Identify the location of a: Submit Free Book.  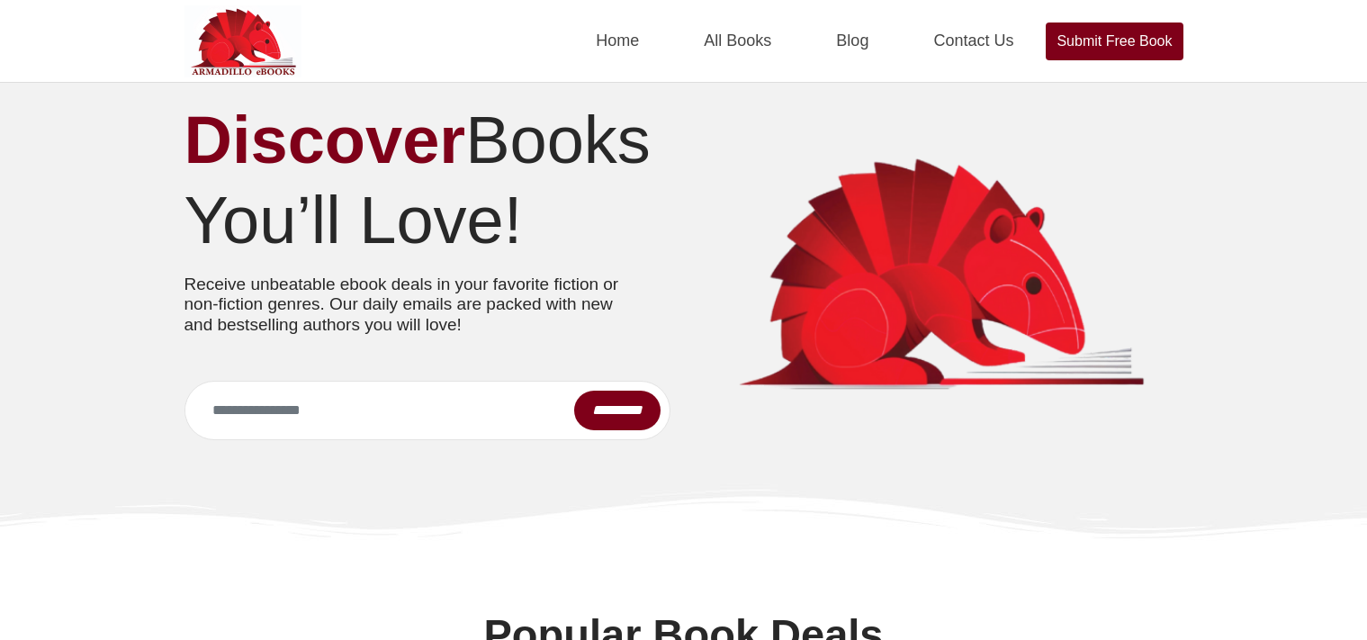
(1114, 41).